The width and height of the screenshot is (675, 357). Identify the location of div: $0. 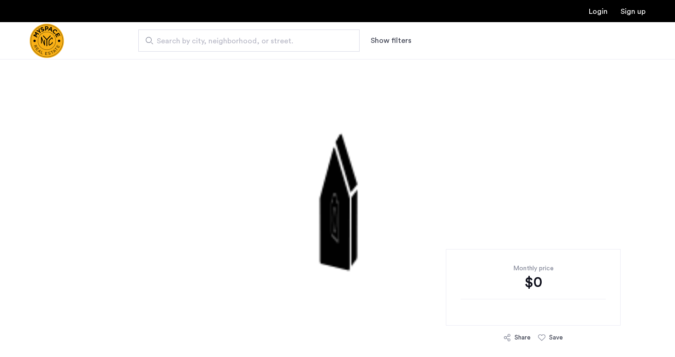
(533, 282).